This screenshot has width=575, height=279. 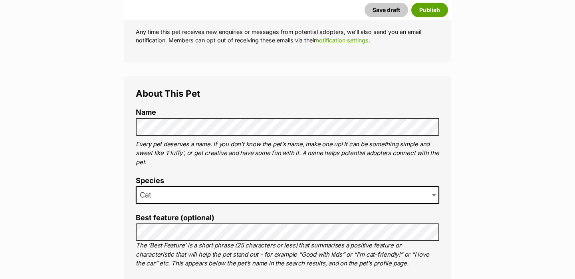 What do you see at coordinates (342, 40) in the screenshot?
I see `a: notification settings` at bounding box center [342, 40].